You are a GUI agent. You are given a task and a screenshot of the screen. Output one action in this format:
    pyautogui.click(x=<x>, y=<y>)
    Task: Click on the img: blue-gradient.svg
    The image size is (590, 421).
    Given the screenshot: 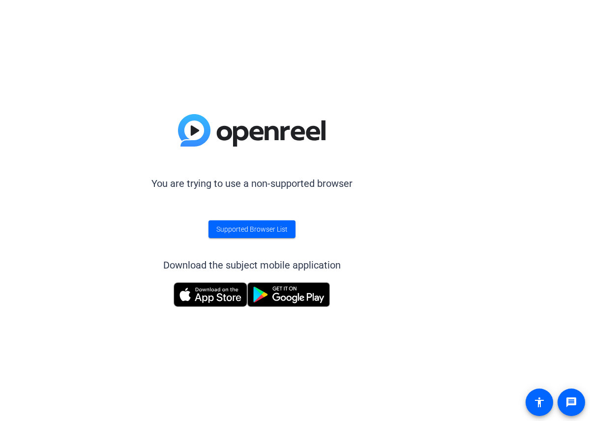 What is the action you would take?
    pyautogui.click(x=252, y=130)
    